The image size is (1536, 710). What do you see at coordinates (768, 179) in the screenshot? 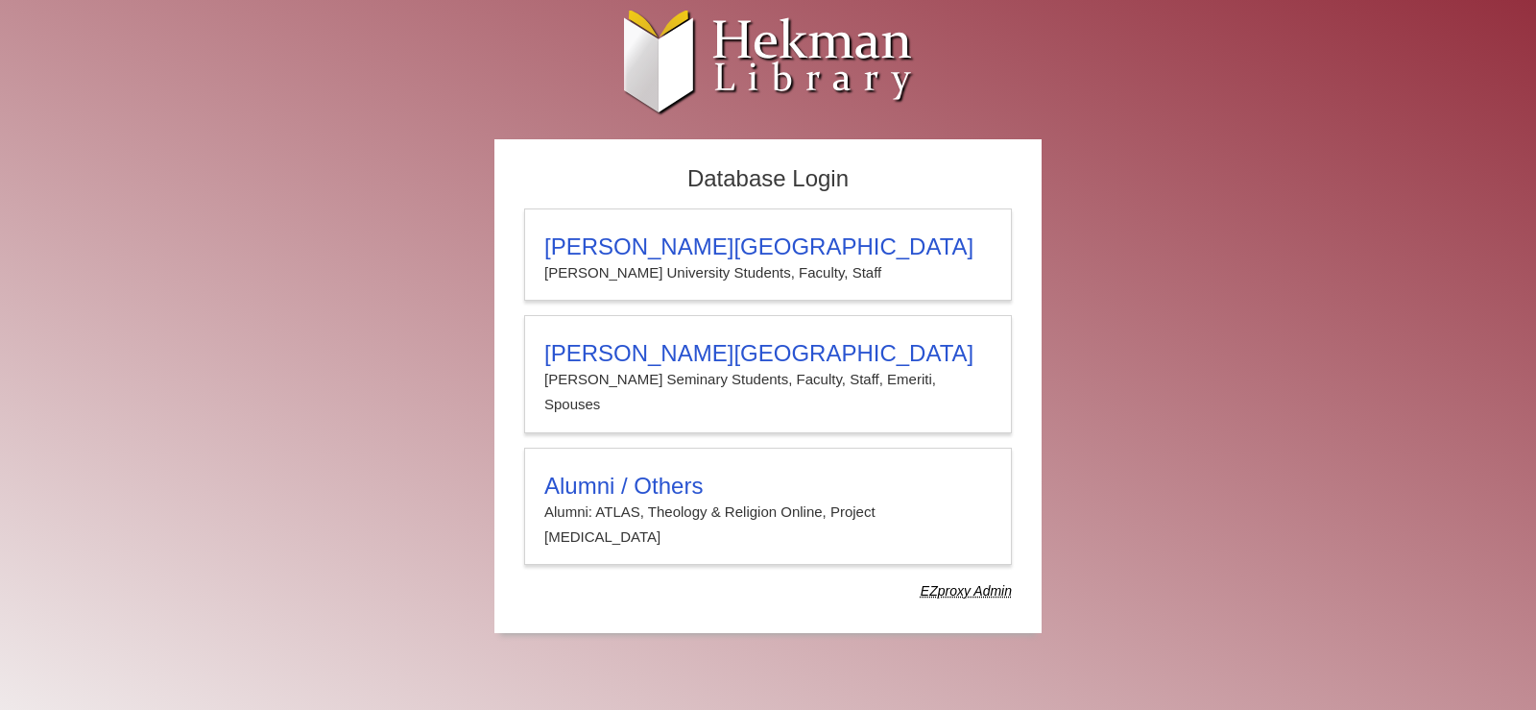
I see `h2: Database Login` at bounding box center [768, 179].